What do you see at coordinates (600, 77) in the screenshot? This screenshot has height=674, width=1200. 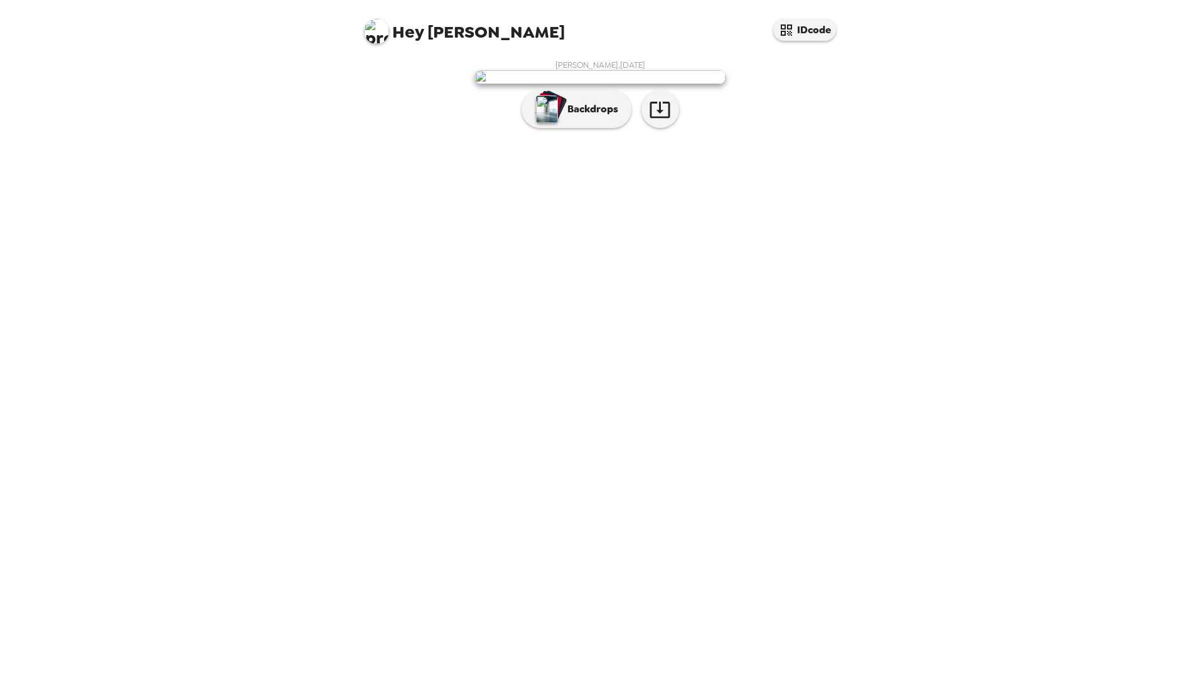 I see `img: user` at bounding box center [600, 77].